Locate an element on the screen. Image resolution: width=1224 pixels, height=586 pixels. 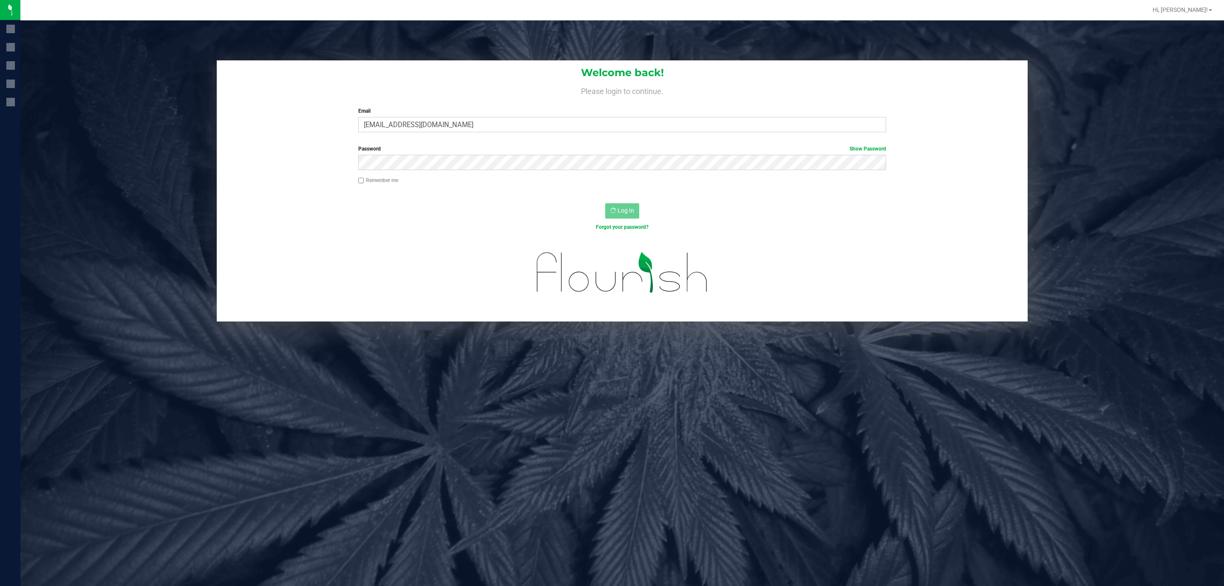
a: Show Password is located at coordinates (868, 149).